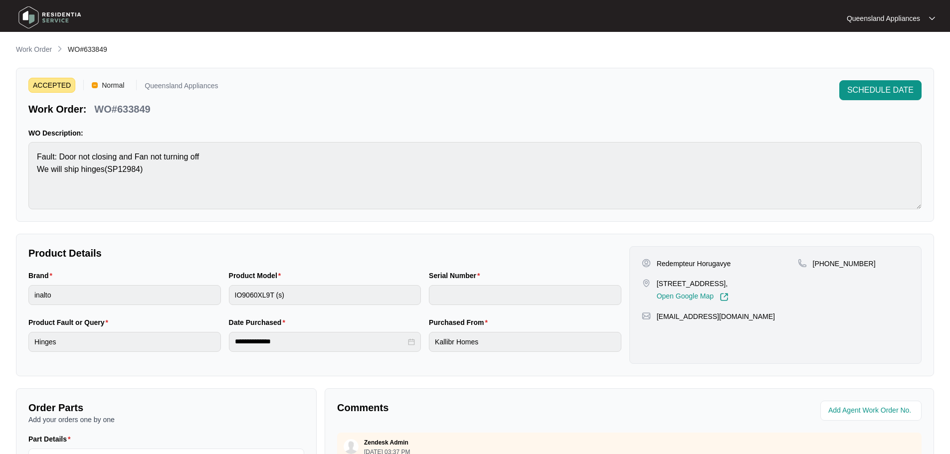 The height and width of the screenshot is (454, 950). Describe the element at coordinates (351, 447) in the screenshot. I see `img: user.svg` at that location.